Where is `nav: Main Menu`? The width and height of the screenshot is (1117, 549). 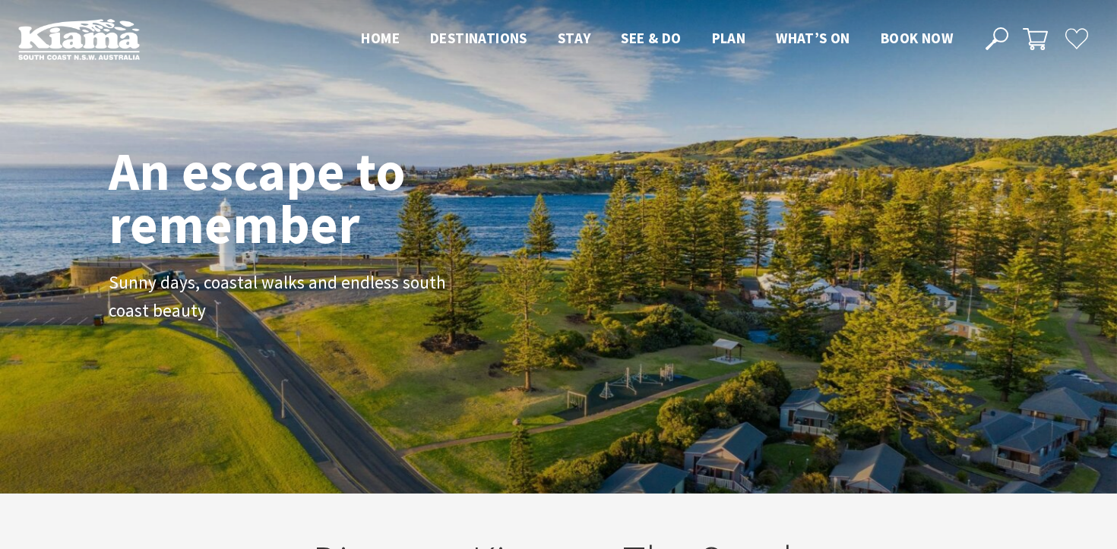
nav: Main Menu is located at coordinates (657, 39).